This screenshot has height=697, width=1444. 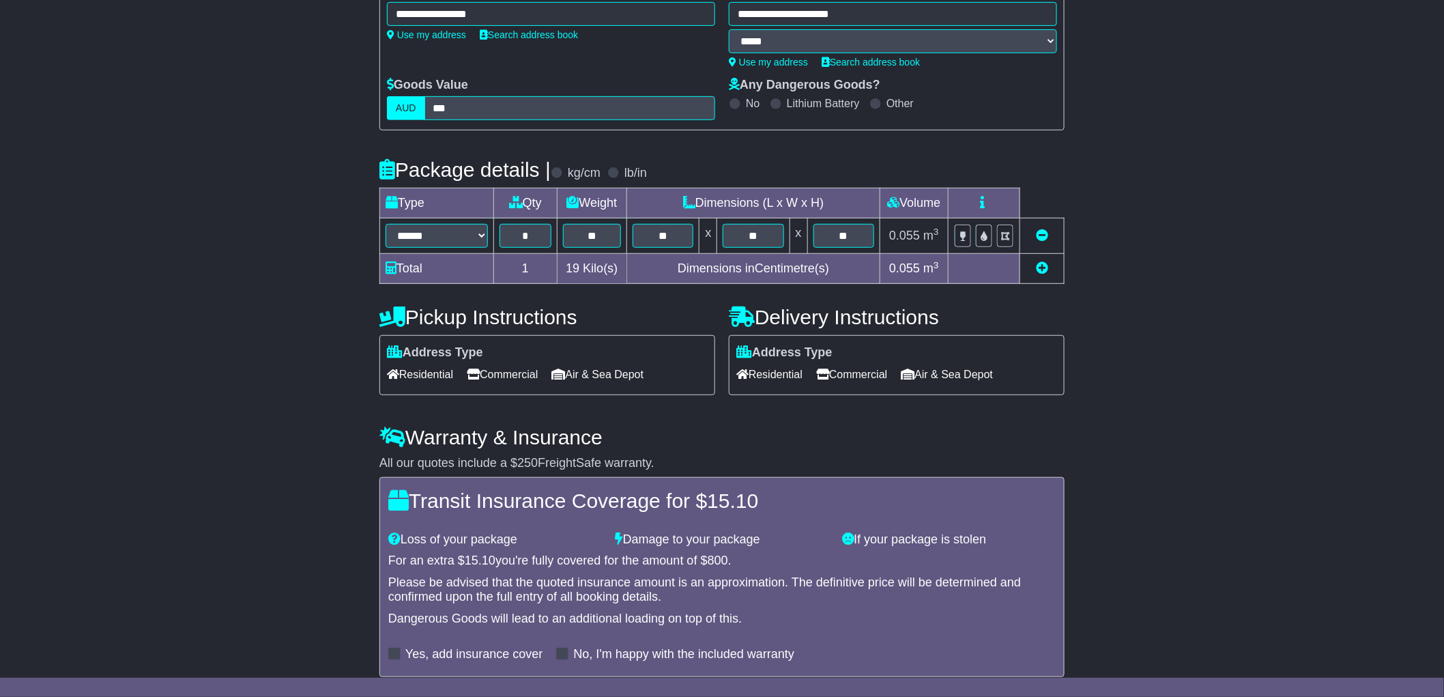 What do you see at coordinates (753, 203) in the screenshot?
I see `td: Dimensions (L x W x H)` at bounding box center [753, 203].